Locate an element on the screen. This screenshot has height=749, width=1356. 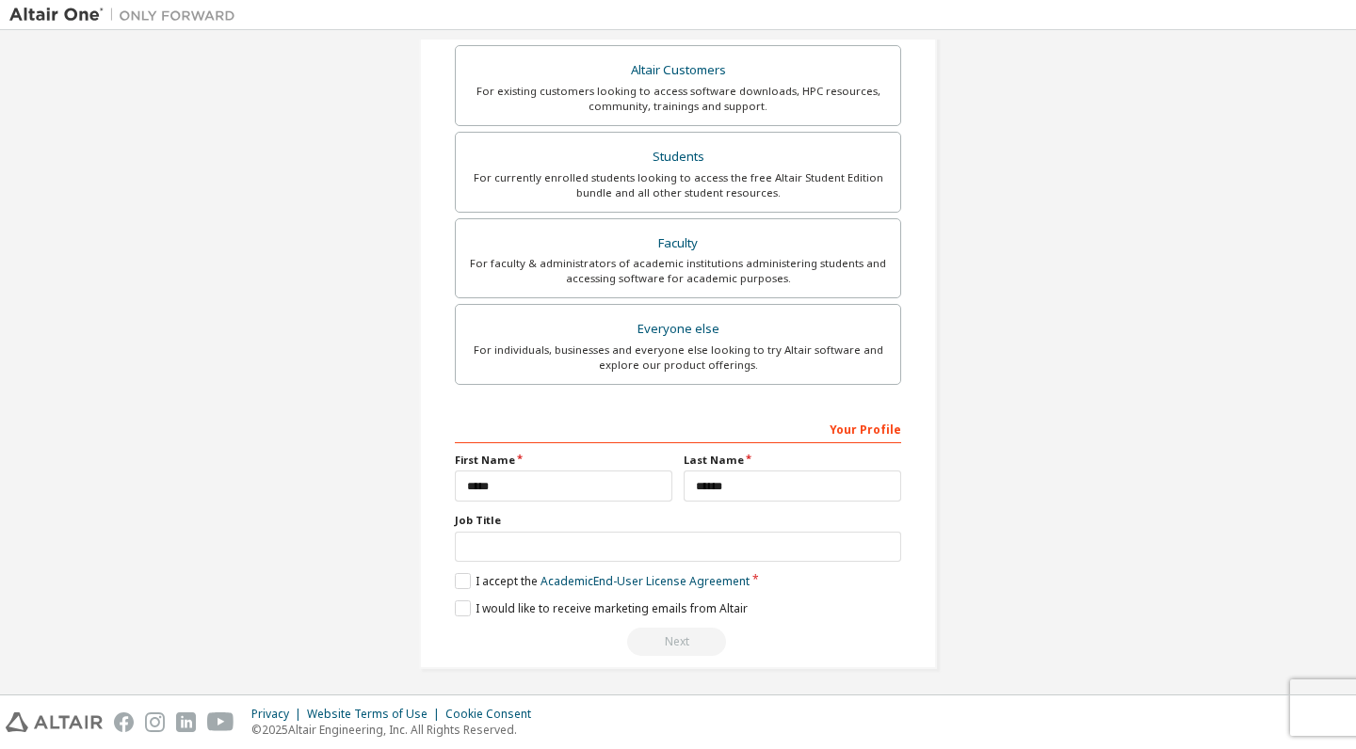
div: Website Terms of Use is located at coordinates (376, 715).